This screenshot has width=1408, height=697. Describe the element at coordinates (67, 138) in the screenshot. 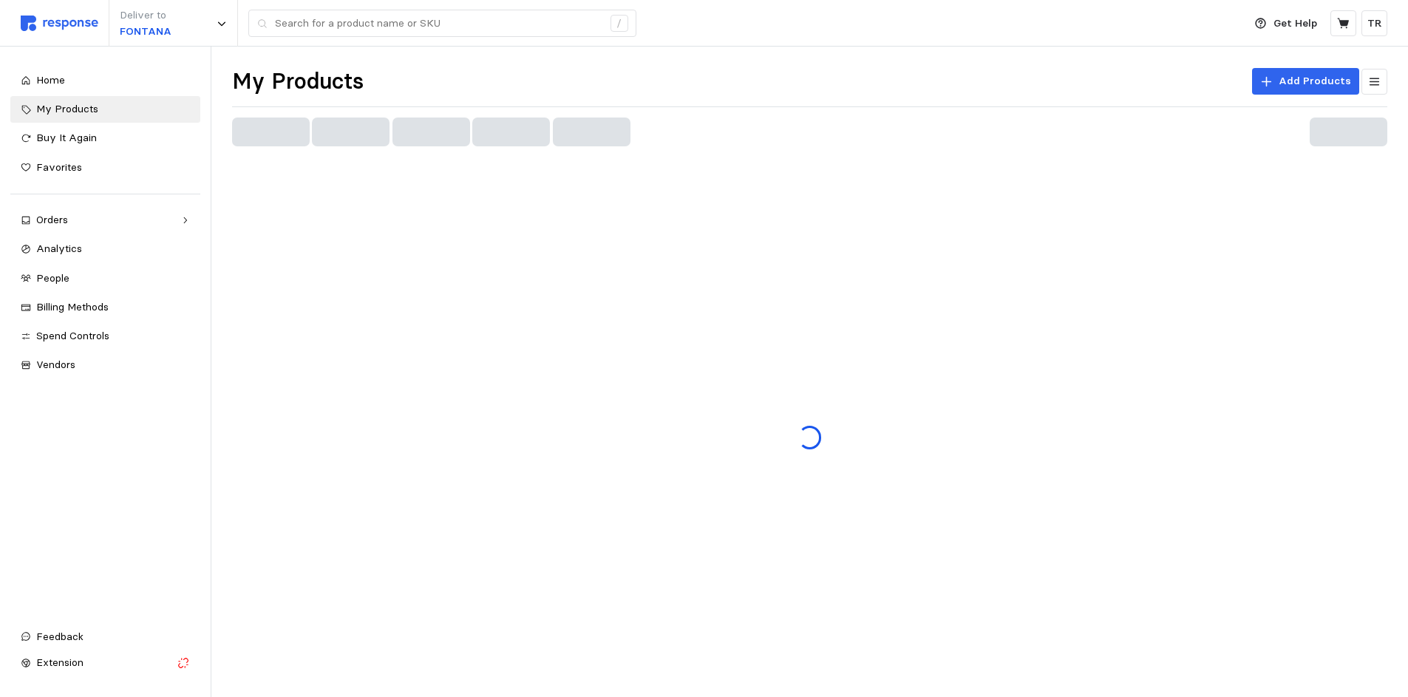

I see `span: Buy It Again` at that location.